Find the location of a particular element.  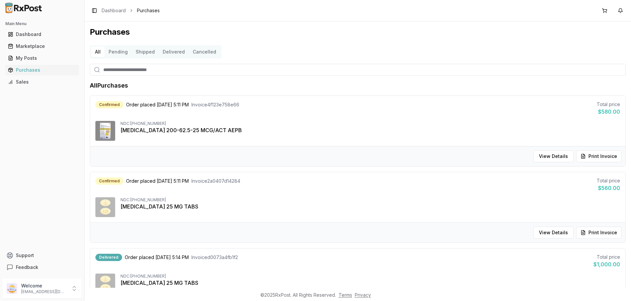

div: My Posts is located at coordinates (42, 58).